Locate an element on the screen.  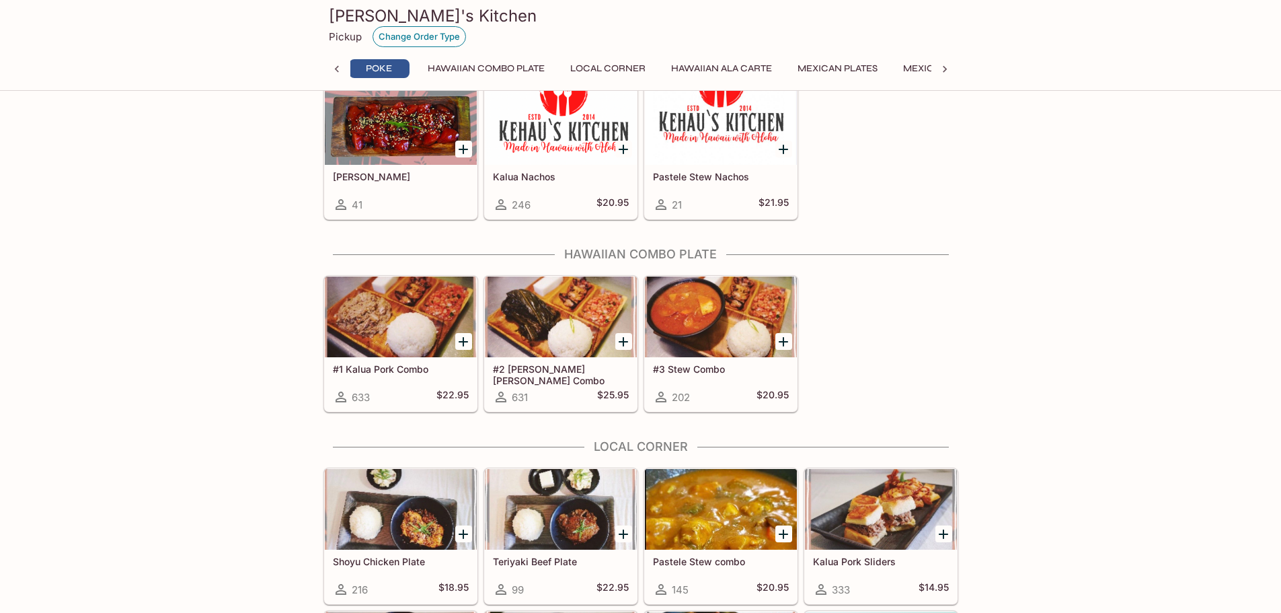
div: Shoyu Chicken Plate is located at coordinates (401, 509).